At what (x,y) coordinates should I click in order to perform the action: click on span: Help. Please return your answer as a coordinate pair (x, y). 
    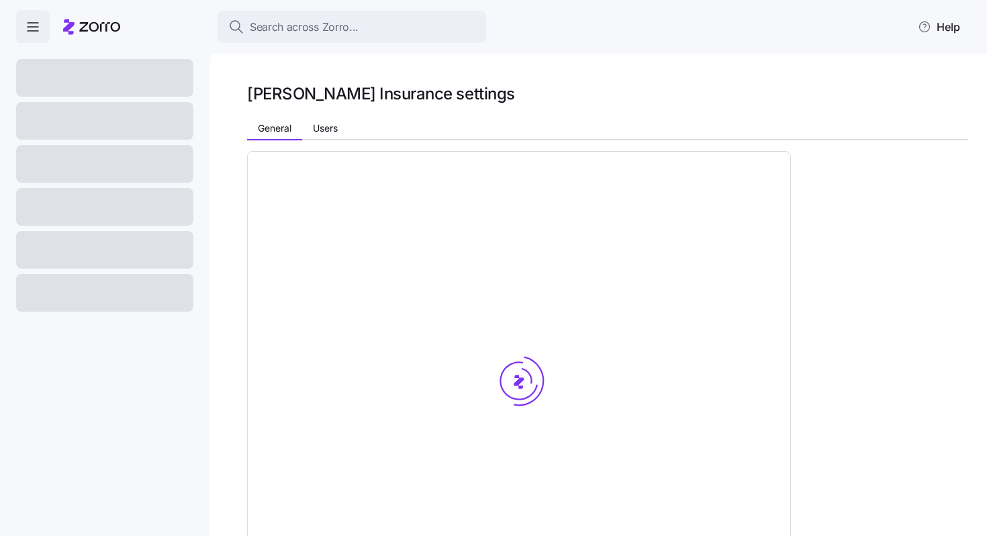
    Looking at the image, I should click on (939, 27).